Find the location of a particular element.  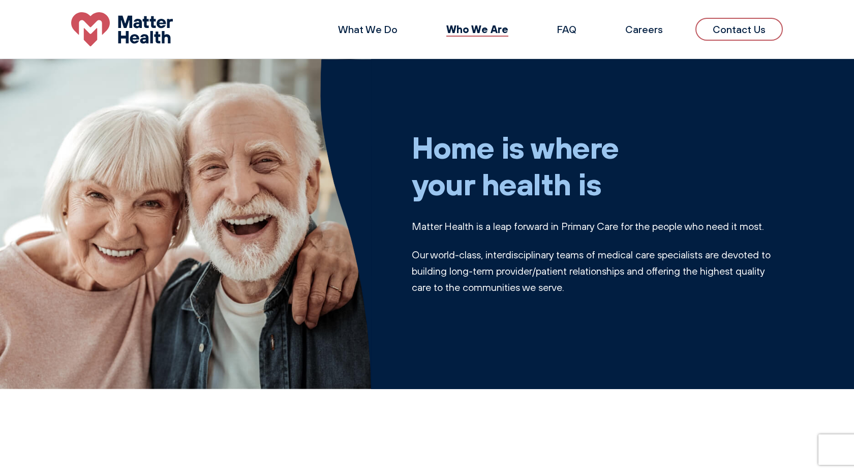

a: What We Do is located at coordinates (367, 29).